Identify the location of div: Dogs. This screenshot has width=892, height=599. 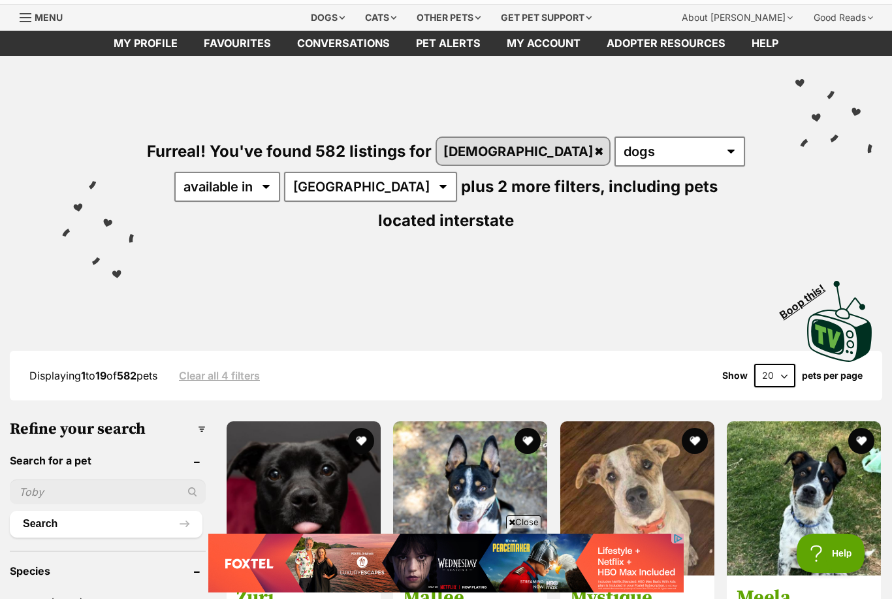
(328, 18).